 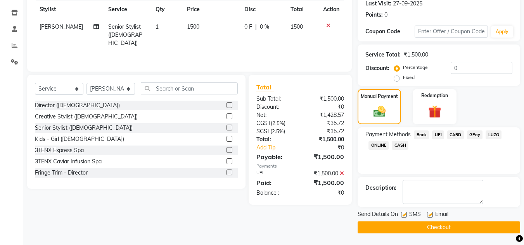 What do you see at coordinates (275, 99) in the screenshot?
I see `div: Sub Total:` at bounding box center [275, 99].